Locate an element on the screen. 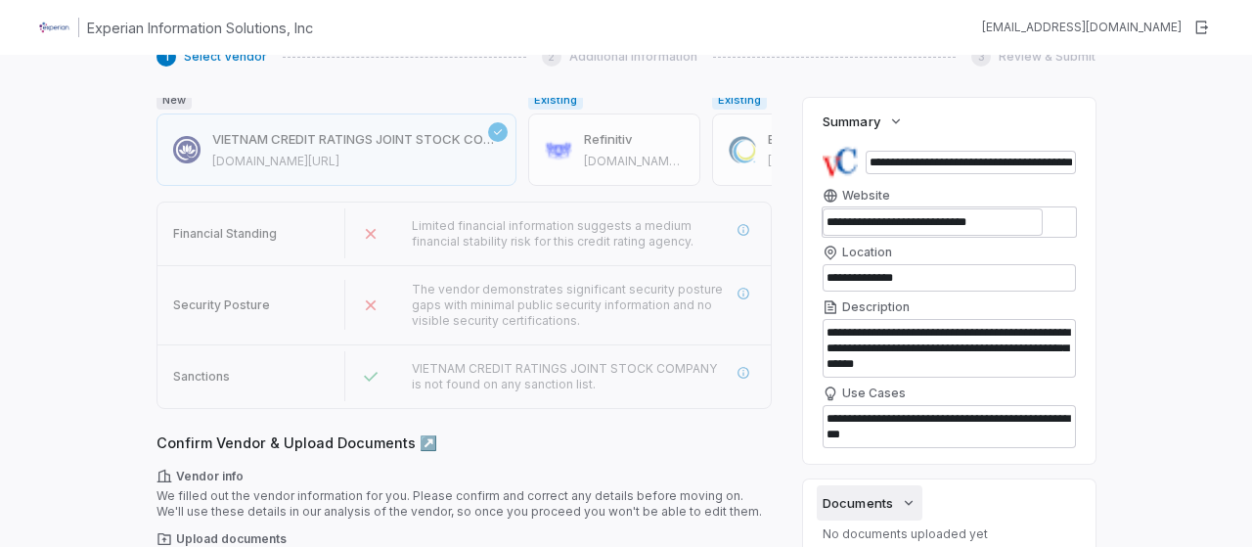 The image size is (1252, 547). div: We filled out the vendor information for you. Please confirm and correct any details before movin... is located at coordinates (464, 494).